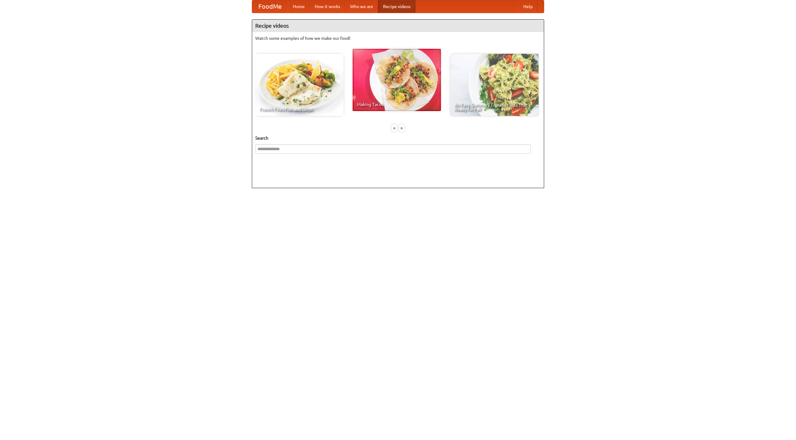 The width and height of the screenshot is (796, 440). What do you see at coordinates (398, 138) in the screenshot?
I see `h5: Search` at bounding box center [398, 138].